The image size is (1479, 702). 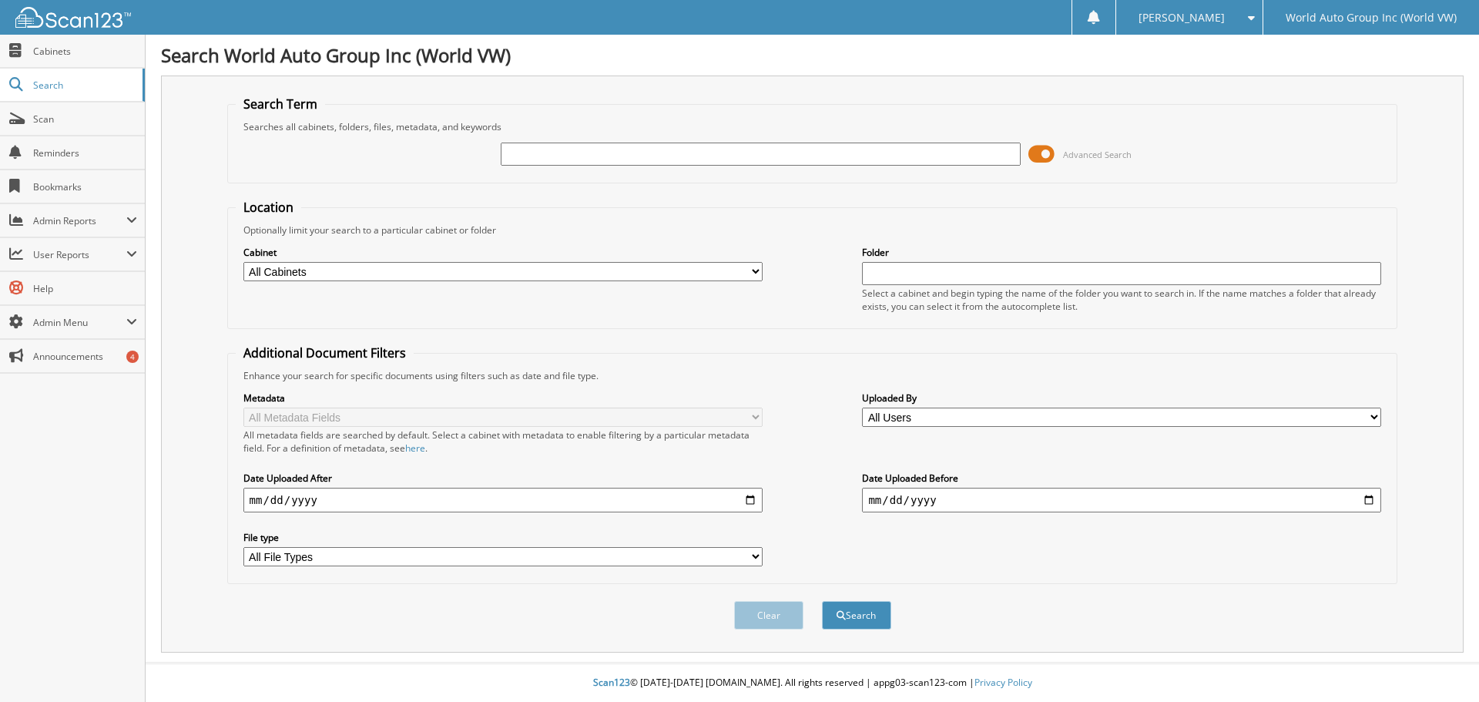 What do you see at coordinates (1122, 252) in the screenshot?
I see `label: Folder` at bounding box center [1122, 252].